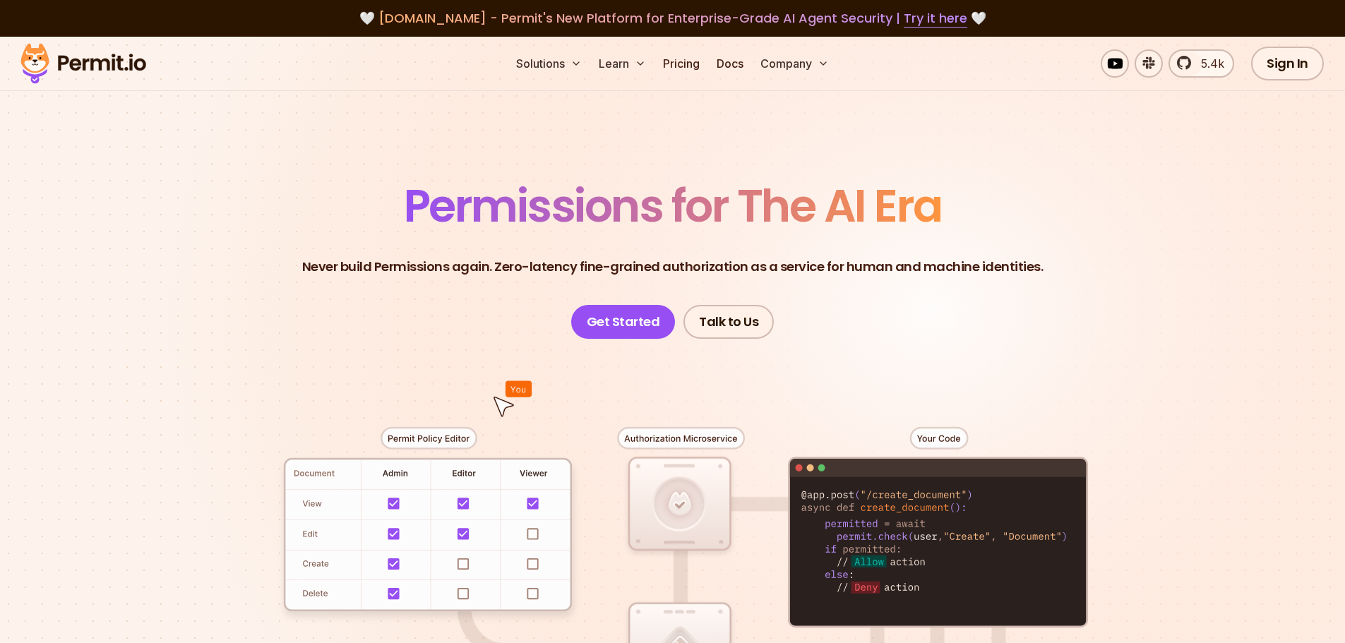 The image size is (1345, 643). I want to click on button: Solutions, so click(549, 64).